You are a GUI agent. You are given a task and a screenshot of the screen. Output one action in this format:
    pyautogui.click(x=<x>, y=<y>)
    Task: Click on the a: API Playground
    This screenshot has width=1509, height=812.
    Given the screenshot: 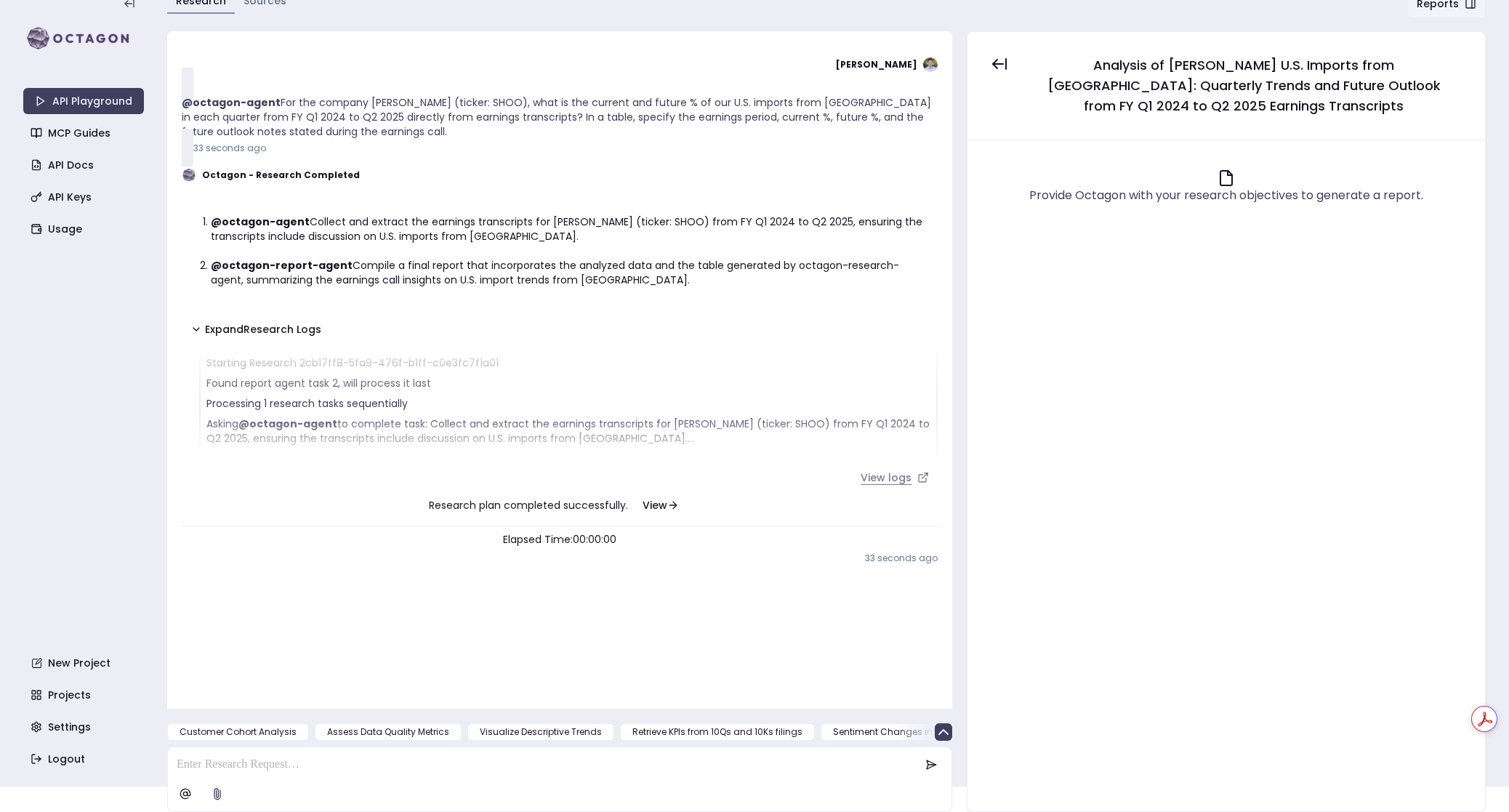 What is the action you would take?
    pyautogui.click(x=83, y=101)
    